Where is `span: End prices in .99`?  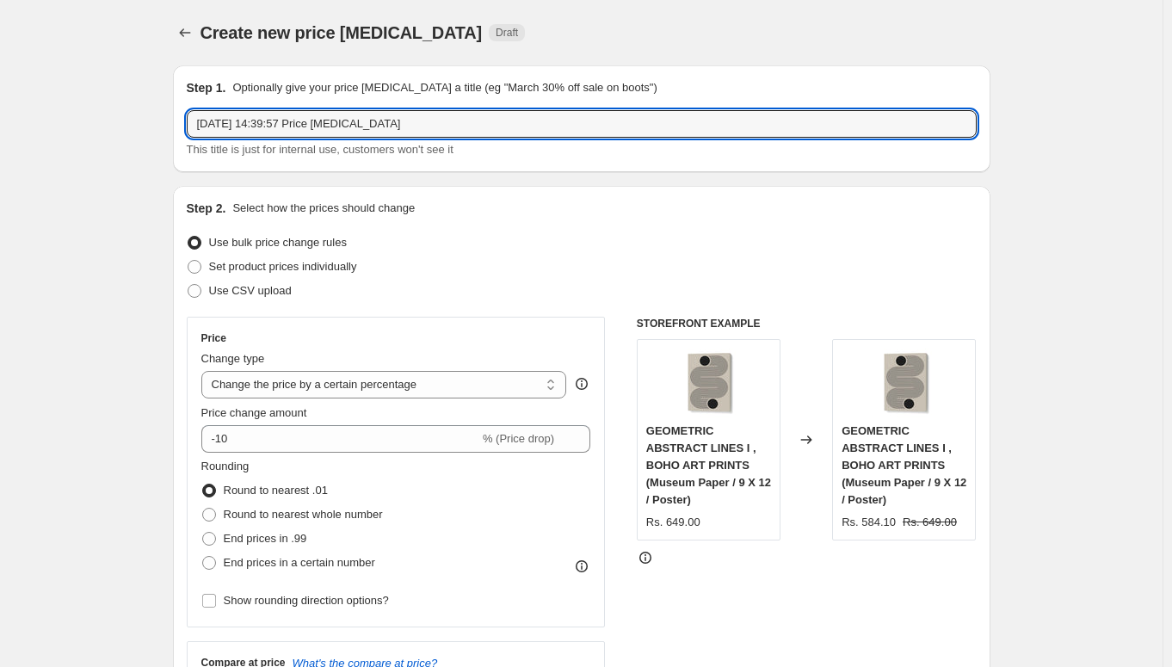
span: End prices in .99 is located at coordinates (265, 538).